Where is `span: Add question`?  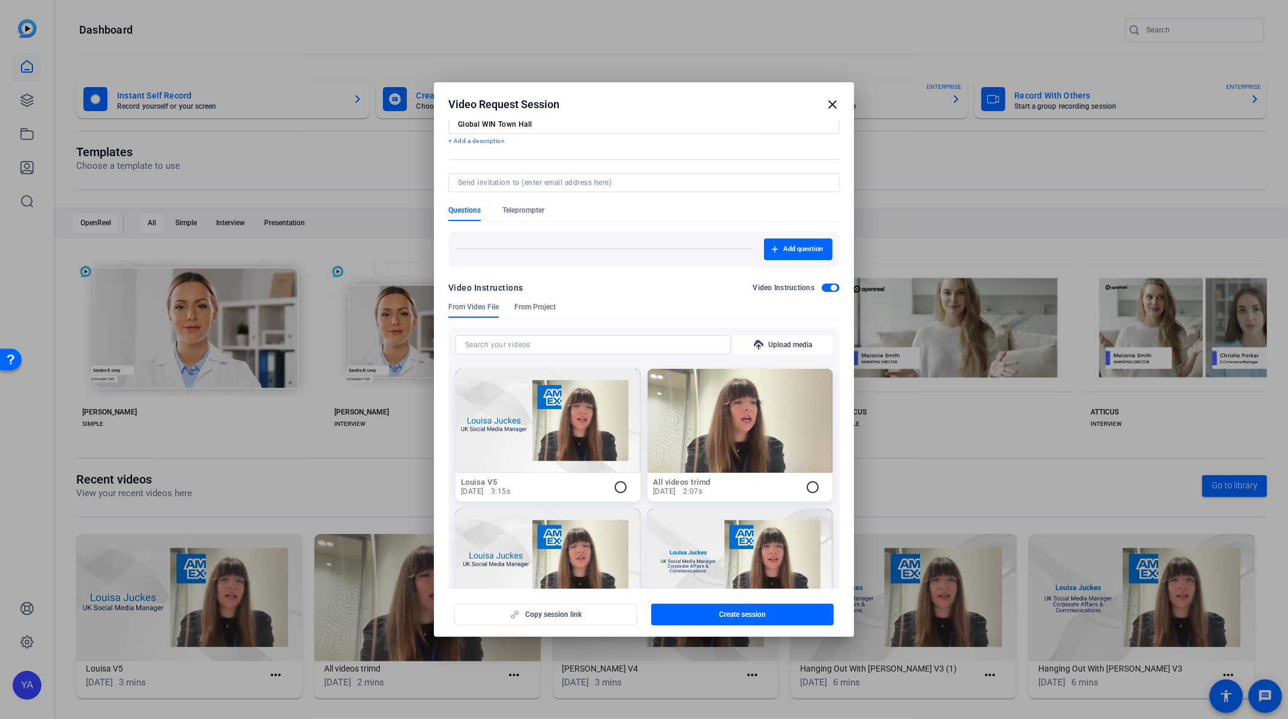
span: Add question is located at coordinates (803, 249).